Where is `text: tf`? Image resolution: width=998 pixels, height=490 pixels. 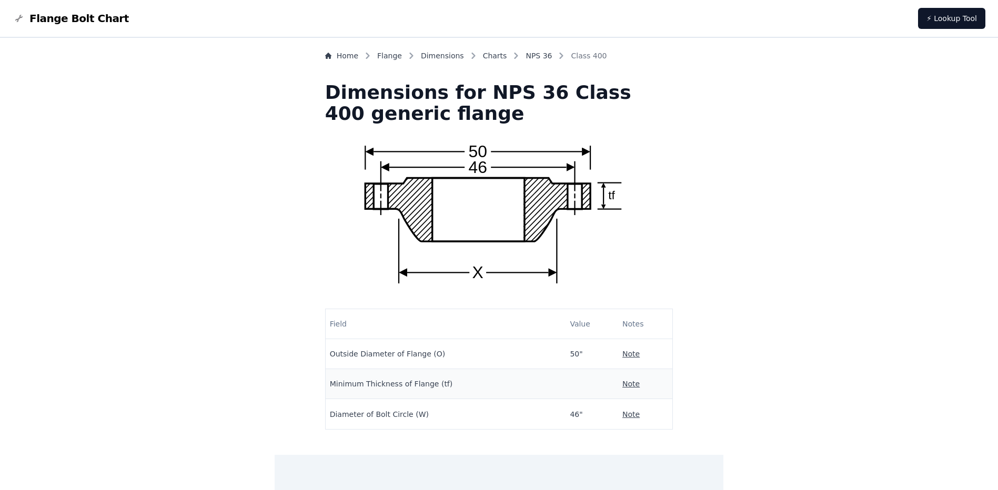 text: tf is located at coordinates (612, 195).